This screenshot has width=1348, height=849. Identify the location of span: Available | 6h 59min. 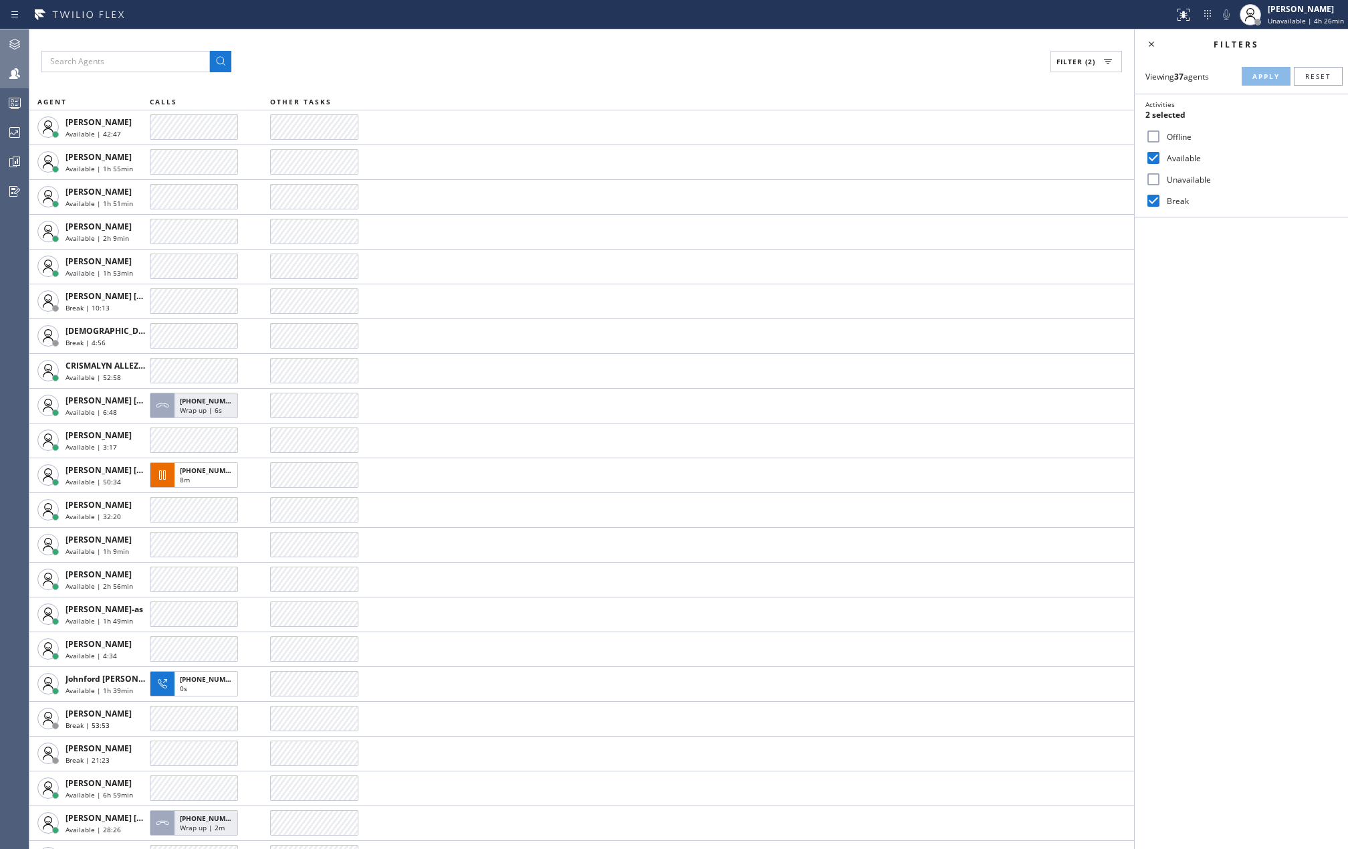
(99, 794).